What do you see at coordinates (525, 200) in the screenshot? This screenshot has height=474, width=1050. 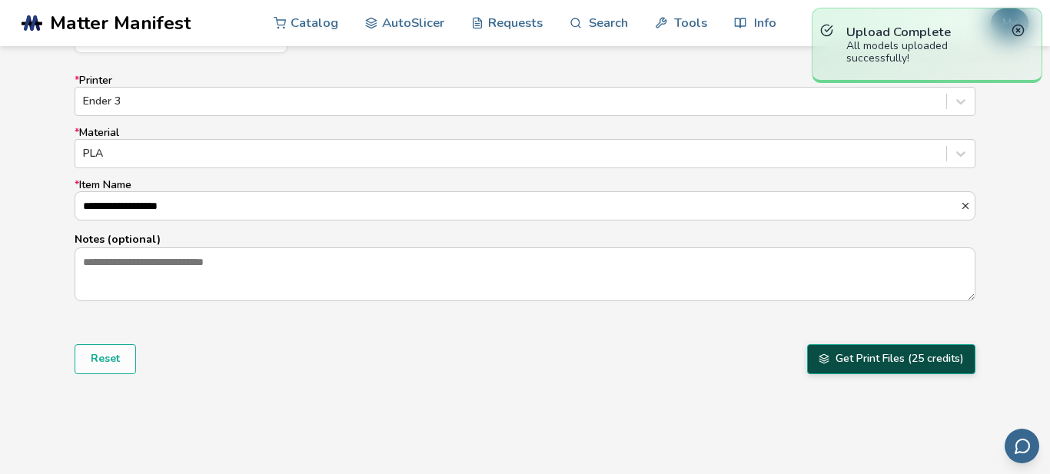 I see `label: Item Name` at bounding box center [525, 200].